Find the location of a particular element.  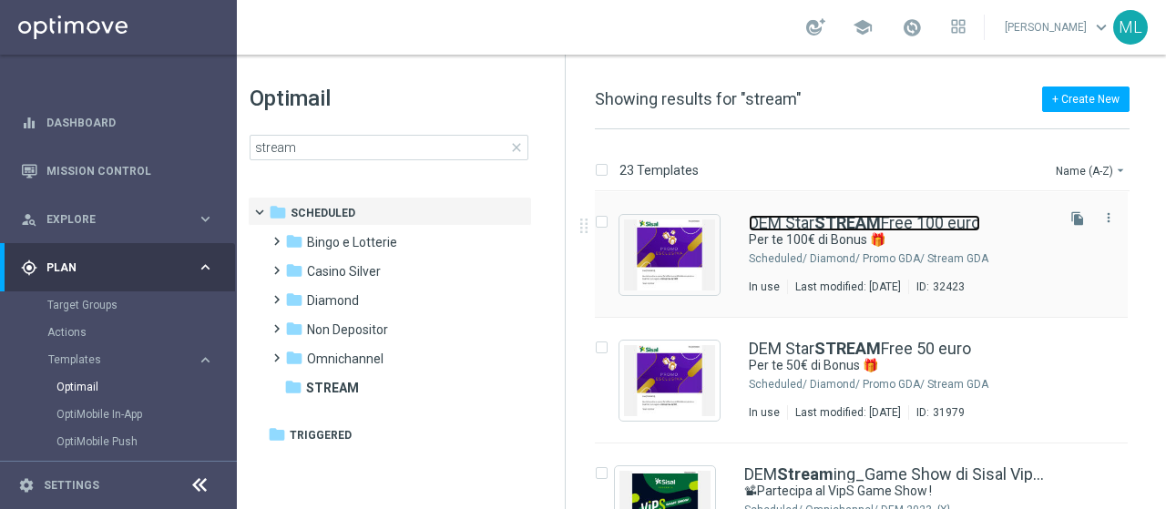

div: Actions is located at coordinates (141, 332).